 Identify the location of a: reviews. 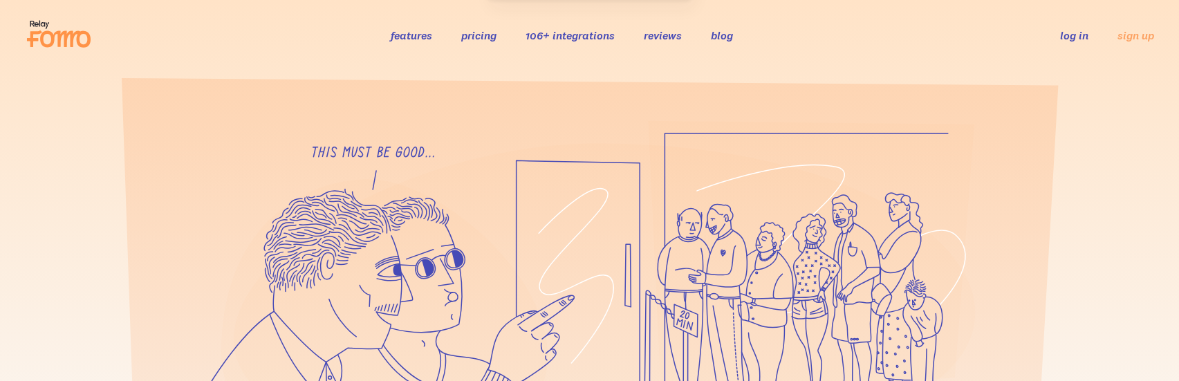
(663, 35).